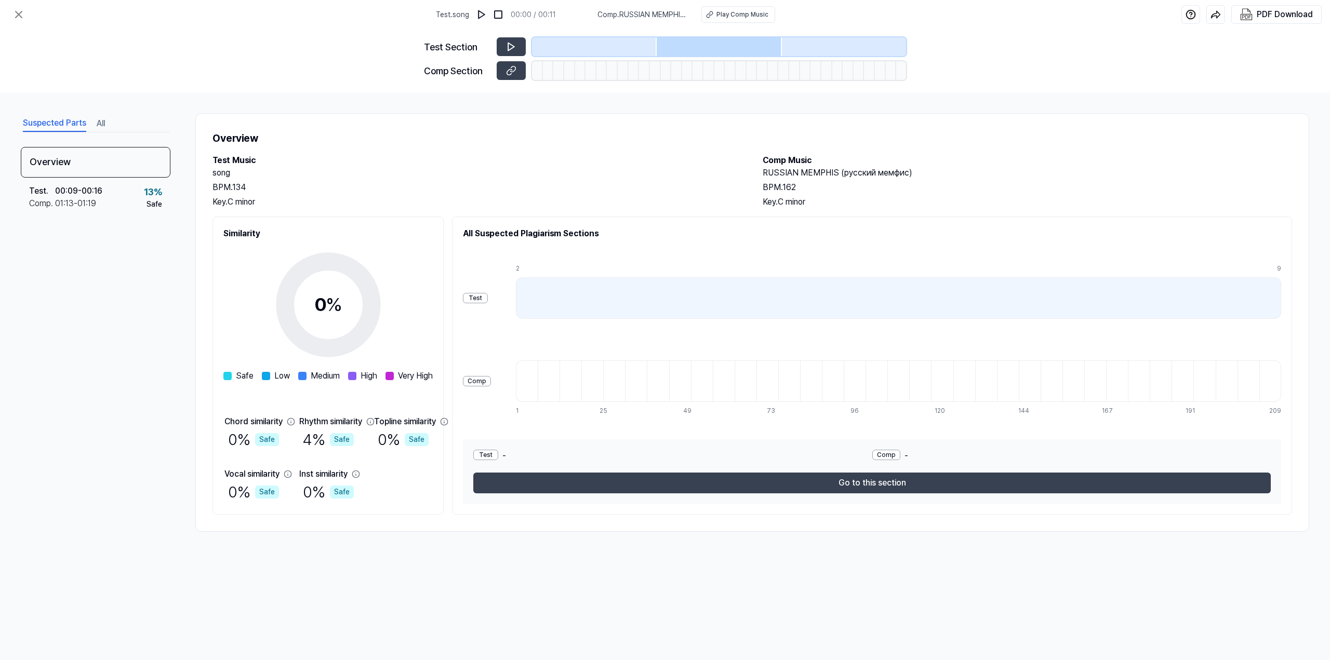 The width and height of the screenshot is (1330, 660). What do you see at coordinates (611, 411) in the screenshot?
I see `div: 25` at bounding box center [611, 411].